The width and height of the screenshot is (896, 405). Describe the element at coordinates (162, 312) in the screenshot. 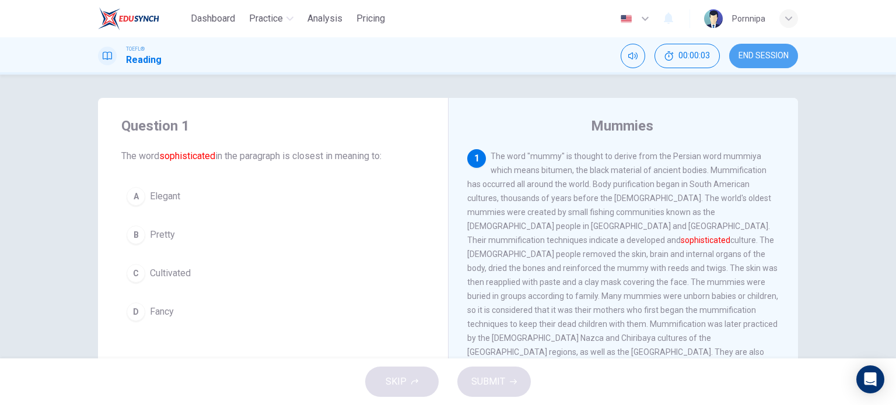

I see `span: Fancy` at that location.